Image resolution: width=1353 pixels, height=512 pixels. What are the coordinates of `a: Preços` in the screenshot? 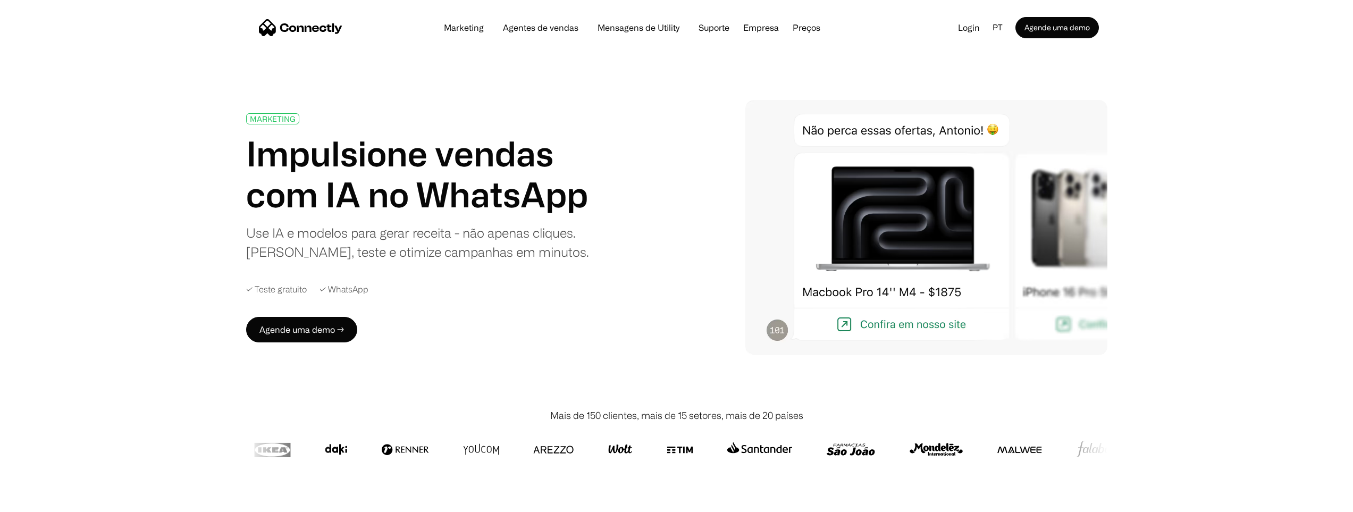 It's located at (807, 28).